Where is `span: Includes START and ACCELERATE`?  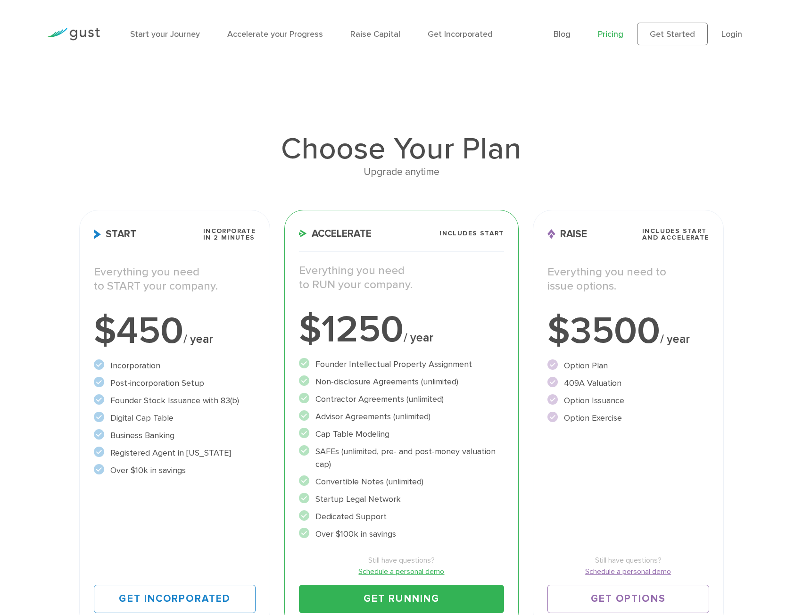
span: Includes START and ACCELERATE is located at coordinates (676, 234).